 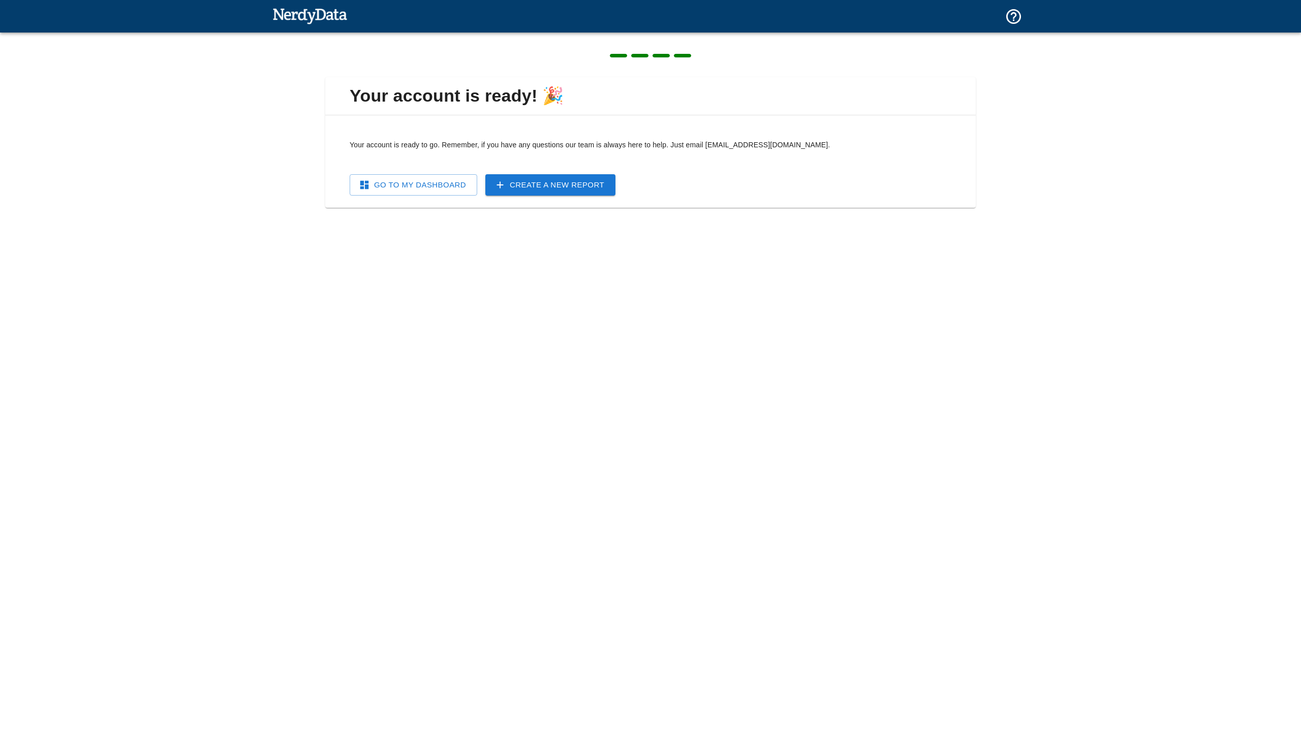 What do you see at coordinates (650, 96) in the screenshot?
I see `span: Your account is ready! 🎉` at bounding box center [650, 96].